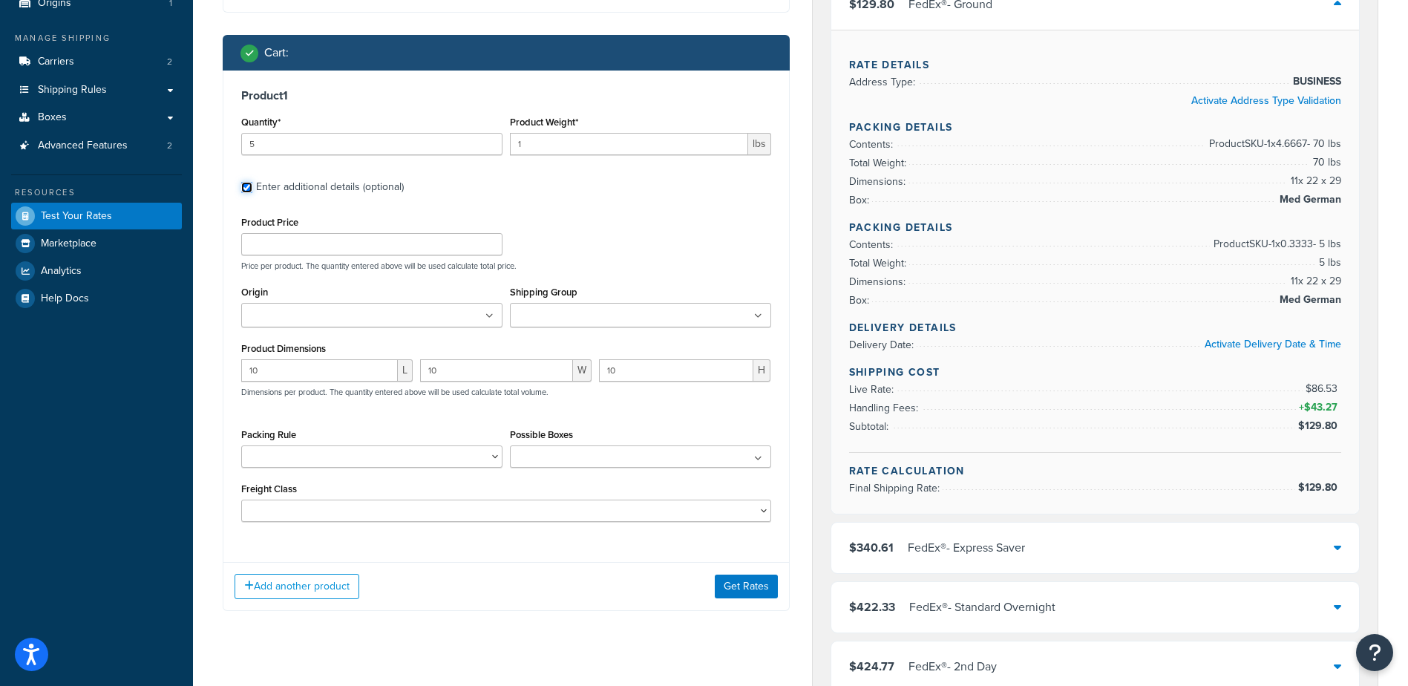  I want to click on span: $43.27, so click(1323, 407).